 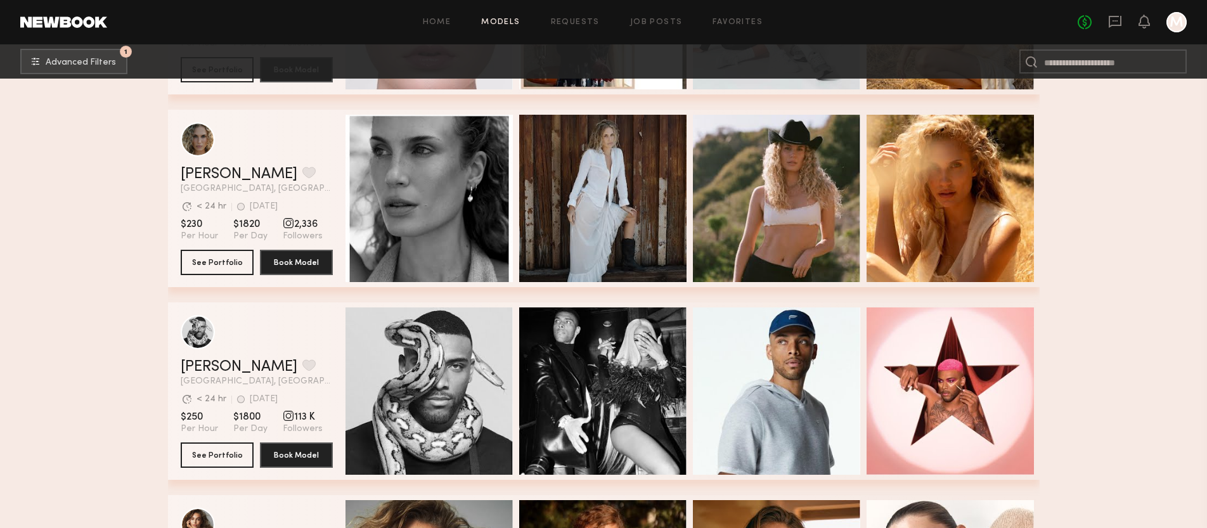 I want to click on a: Requests, so click(x=575, y=22).